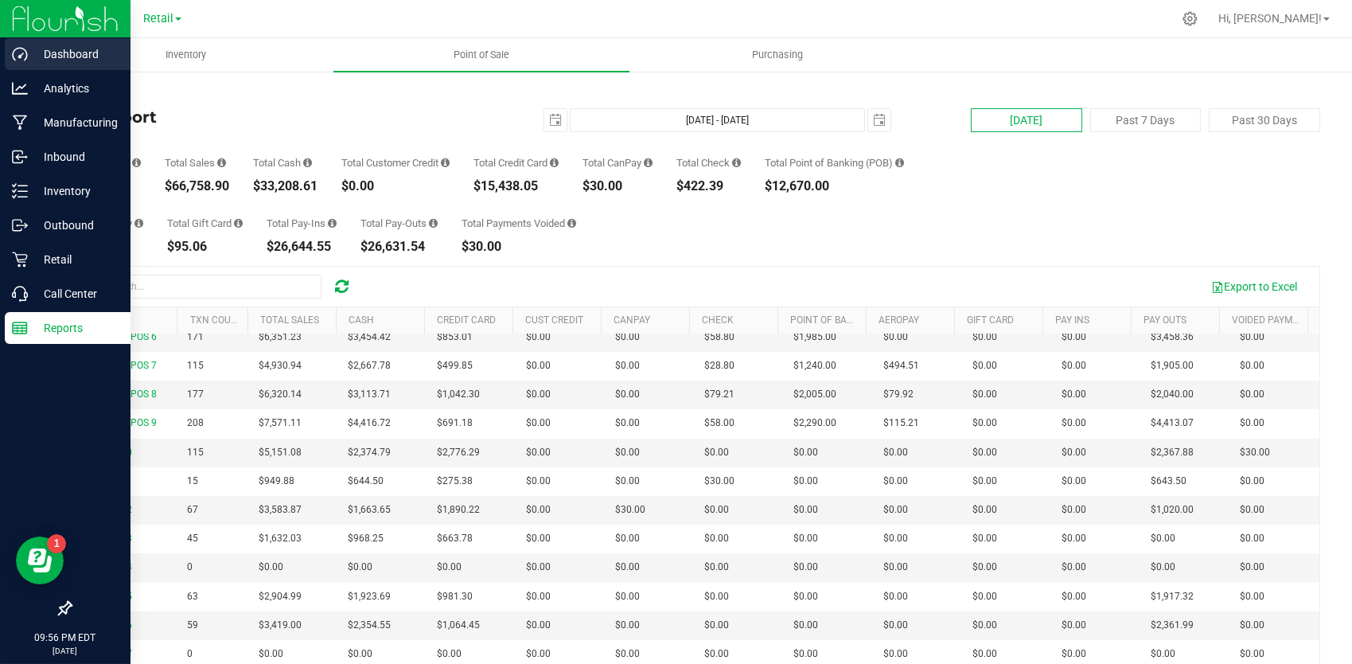 The width and height of the screenshot is (1352, 664). Describe the element at coordinates (280, 452) in the screenshot. I see `span: $5,151.08` at that location.